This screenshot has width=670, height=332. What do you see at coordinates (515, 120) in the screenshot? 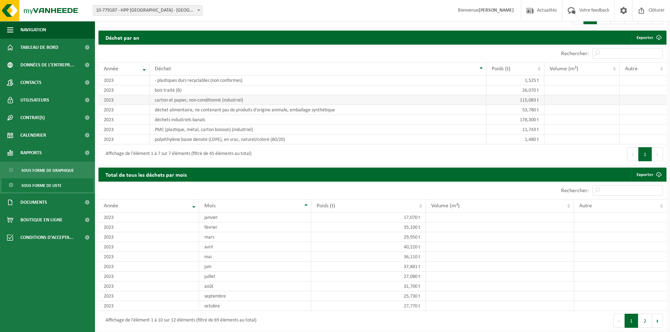
I see `td: 178,300 t` at bounding box center [515, 120].